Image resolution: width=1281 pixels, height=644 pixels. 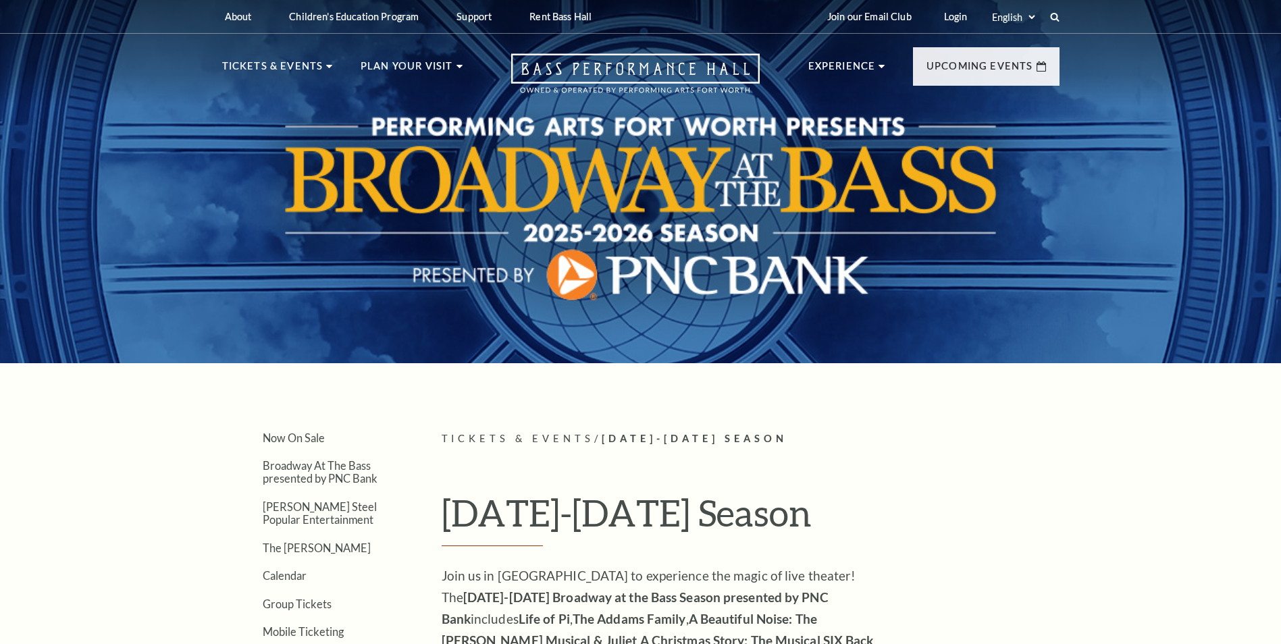 I want to click on strong: Life of Pi, so click(x=544, y=618).